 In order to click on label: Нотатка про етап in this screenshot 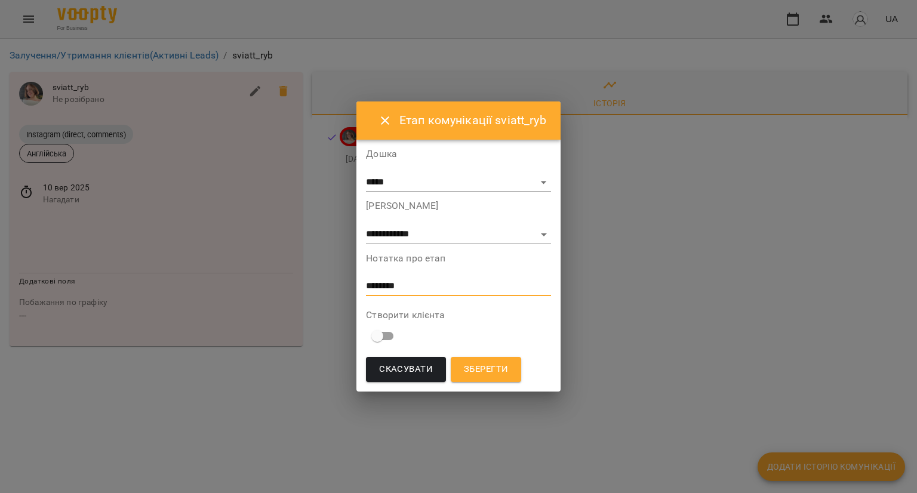, I will do `click(459, 259)`.